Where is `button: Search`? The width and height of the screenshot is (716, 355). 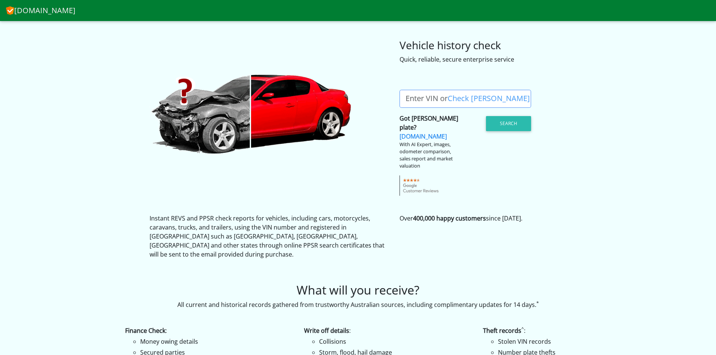
button: Search is located at coordinates (508, 124).